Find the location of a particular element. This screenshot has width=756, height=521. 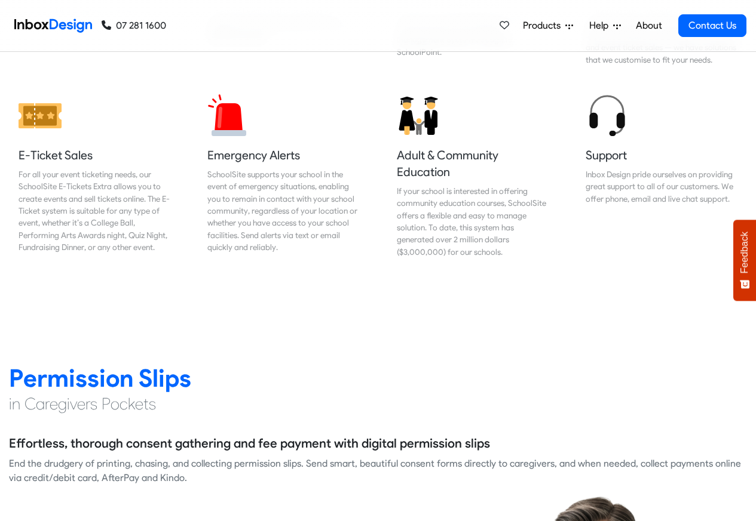

a: About is located at coordinates (648, 26).